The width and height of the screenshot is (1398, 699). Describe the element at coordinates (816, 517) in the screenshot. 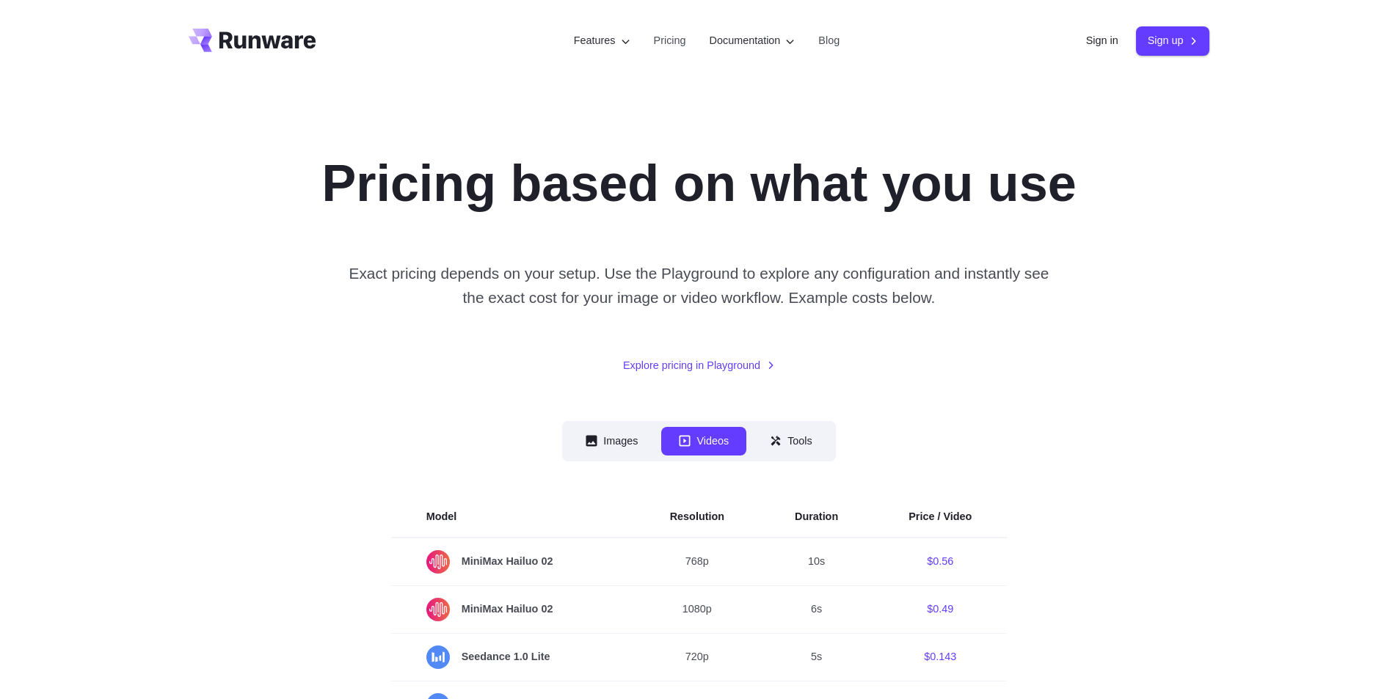

I see `th: Duration` at that location.